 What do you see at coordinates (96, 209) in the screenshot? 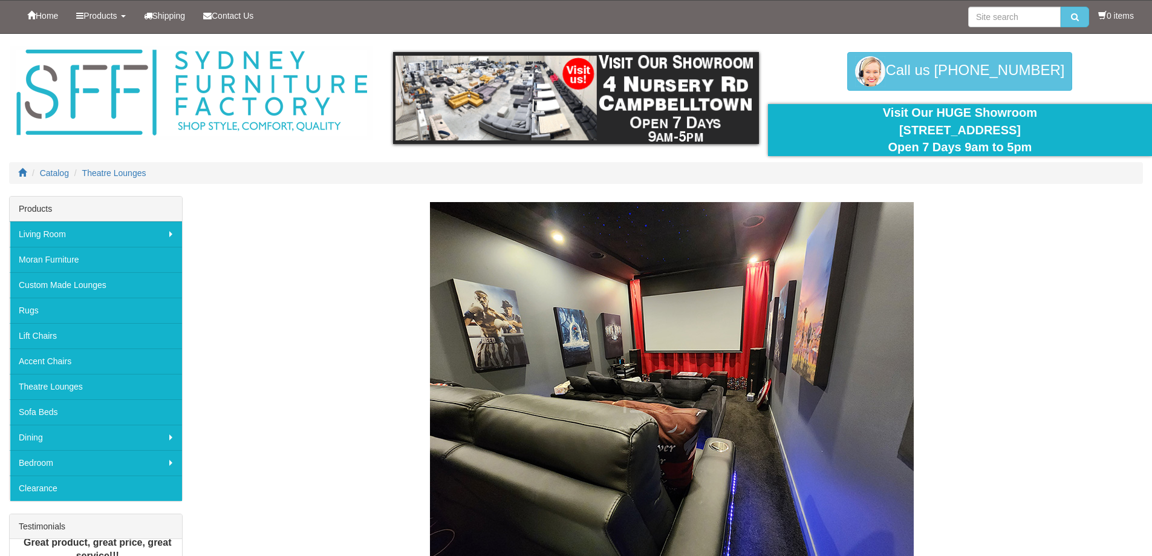
I see `div: Products` at bounding box center [96, 209].